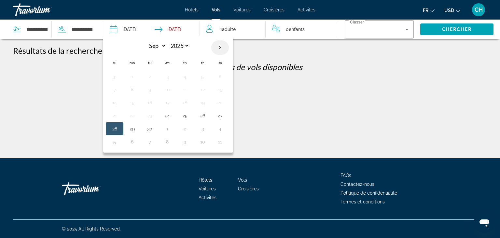 The height and width of the screenshot is (238, 500). I want to click on span: CH, so click(479, 10).